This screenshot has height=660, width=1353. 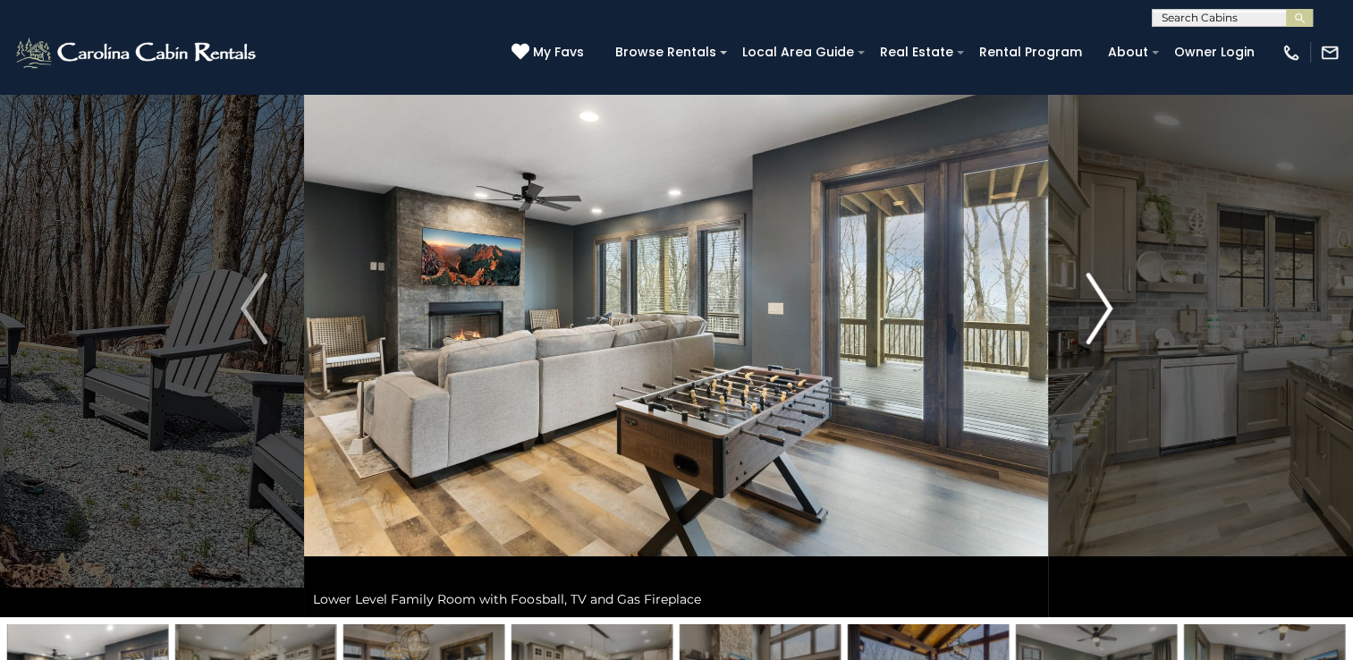 I want to click on img: White-1-2.png, so click(x=137, y=53).